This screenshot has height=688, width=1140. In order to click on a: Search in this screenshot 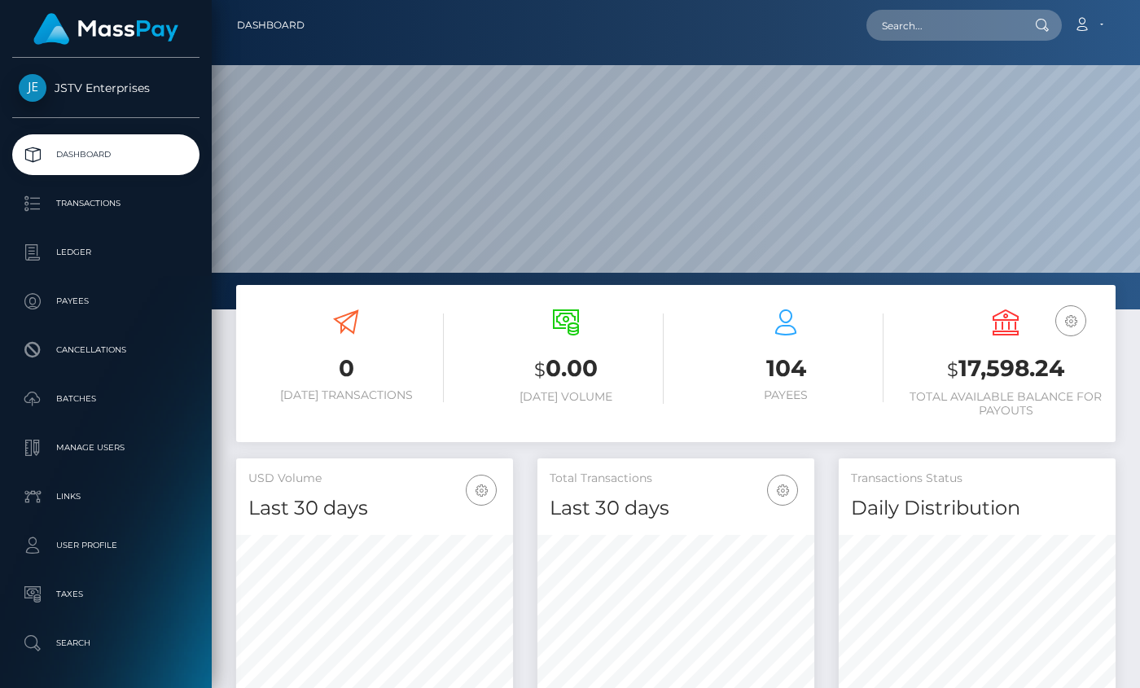, I will do `click(106, 643)`.